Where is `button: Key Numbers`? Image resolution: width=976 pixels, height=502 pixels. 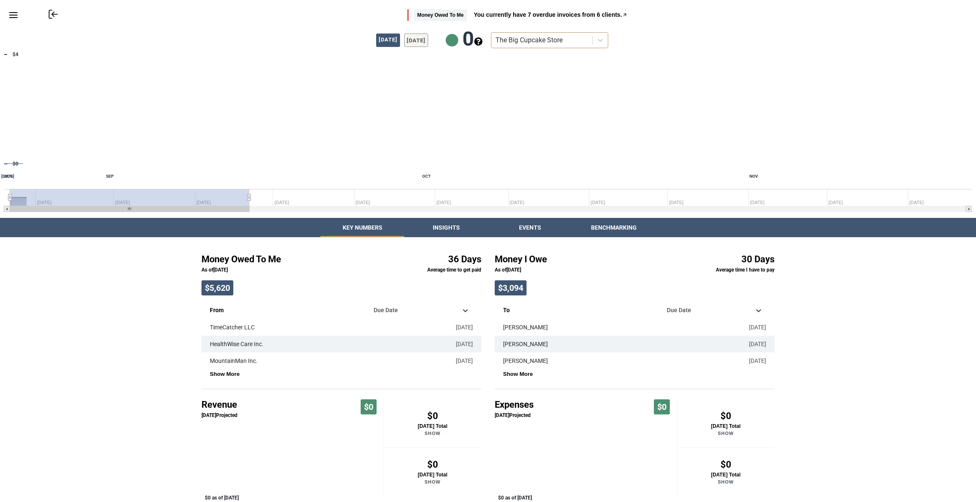 button: Key Numbers is located at coordinates (362, 227).